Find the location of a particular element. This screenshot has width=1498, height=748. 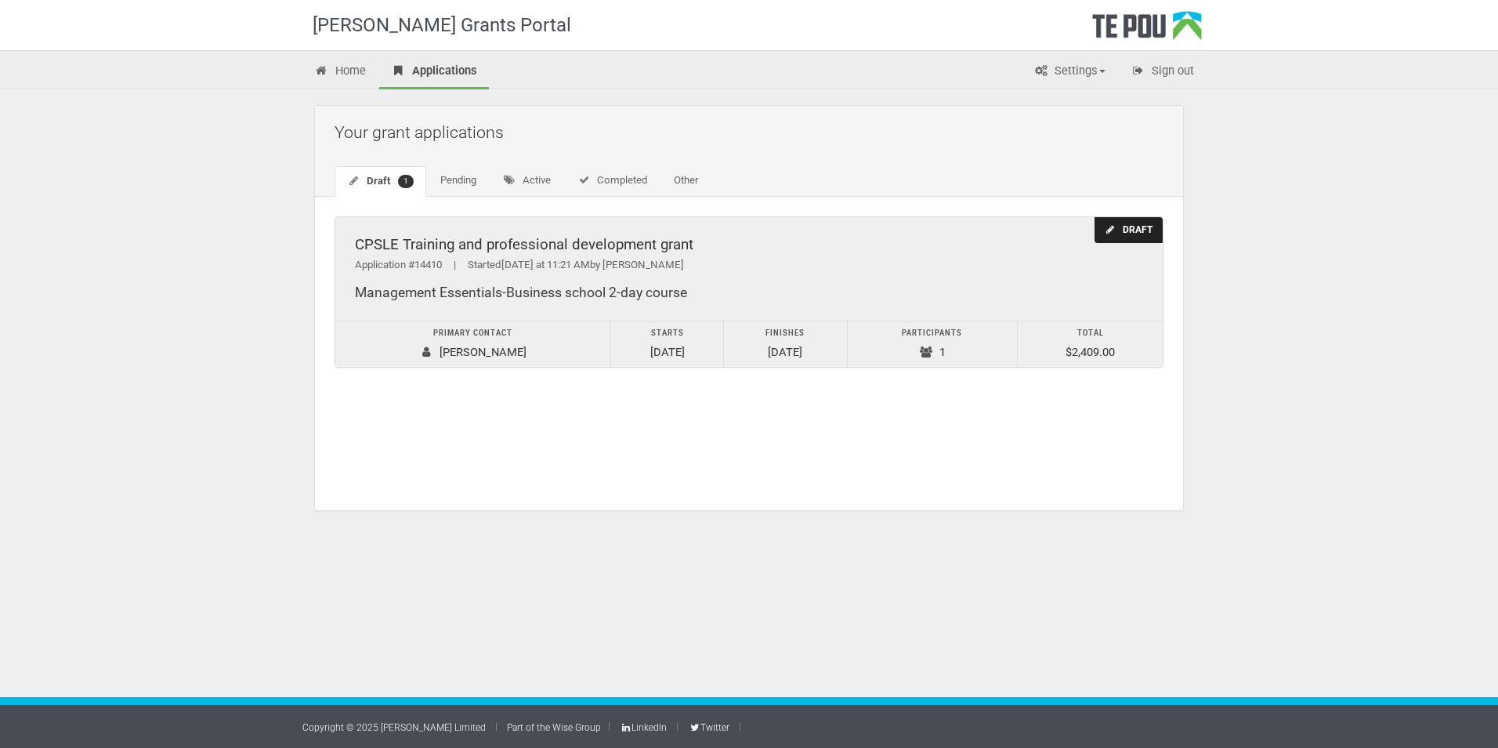

div: Finishes is located at coordinates (785, 333).